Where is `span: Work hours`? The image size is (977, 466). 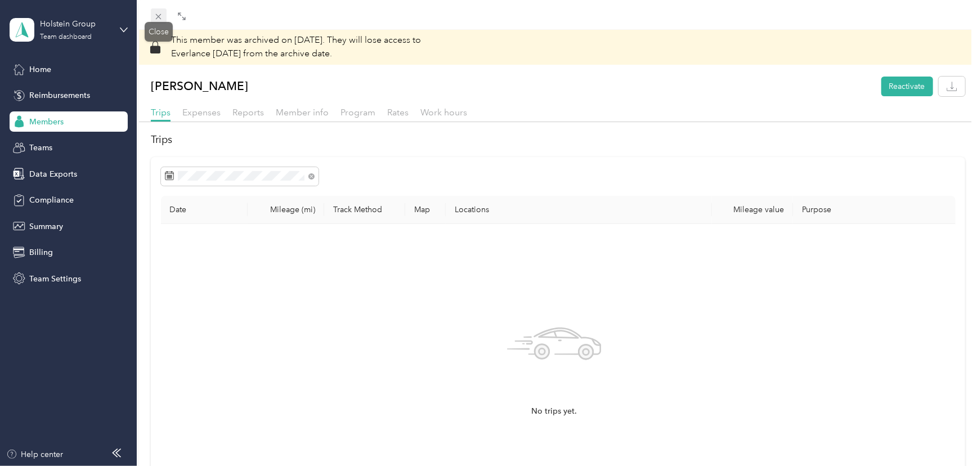
span: Work hours is located at coordinates (444, 112).